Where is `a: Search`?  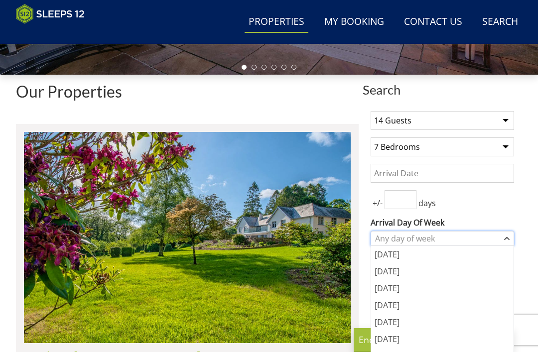
a: Search is located at coordinates (500, 22).